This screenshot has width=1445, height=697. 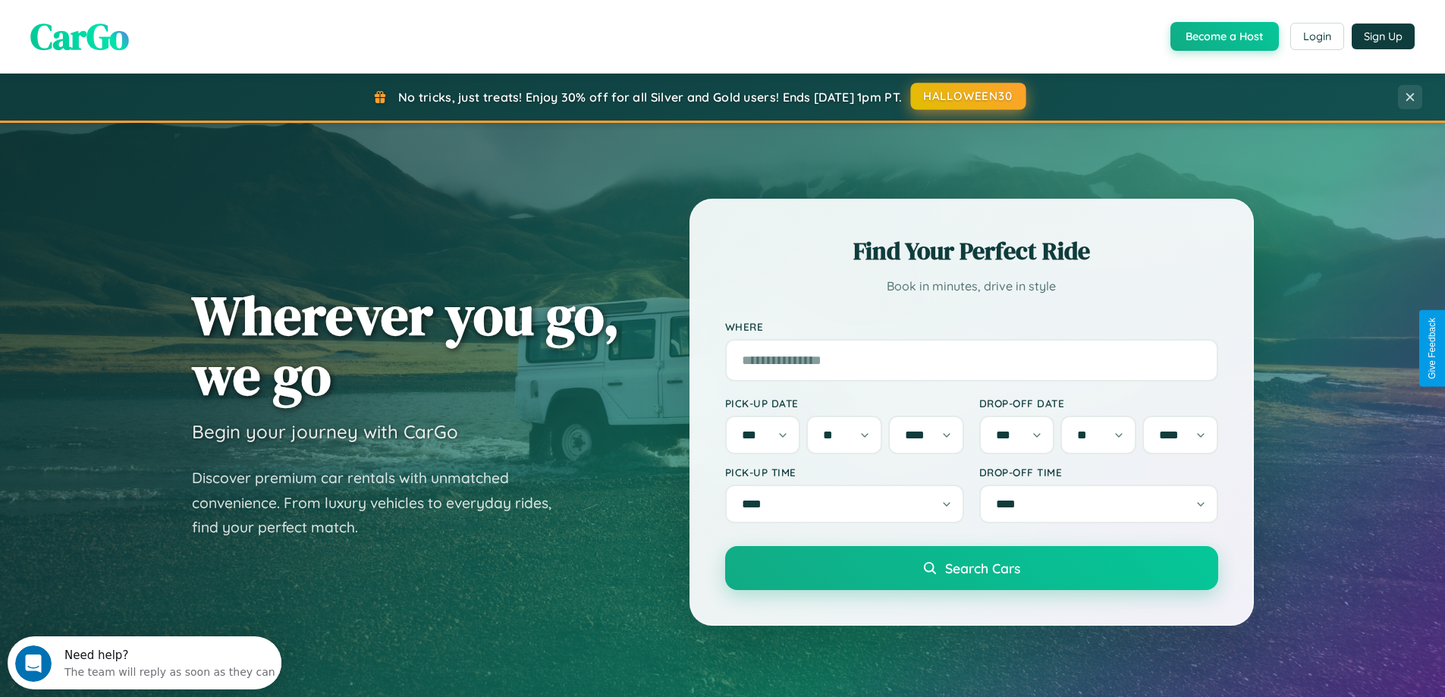 I want to click on h3: Begin your journey with CarGo, so click(x=325, y=432).